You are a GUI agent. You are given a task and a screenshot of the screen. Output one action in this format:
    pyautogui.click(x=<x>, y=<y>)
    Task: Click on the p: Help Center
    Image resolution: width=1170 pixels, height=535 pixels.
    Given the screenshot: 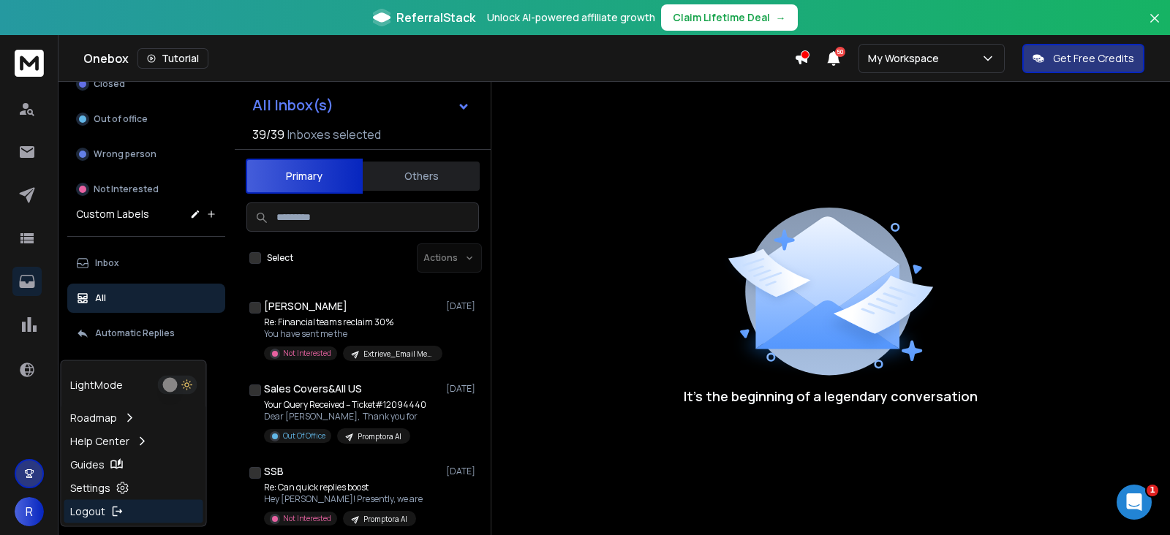 What is the action you would take?
    pyautogui.click(x=99, y=442)
    